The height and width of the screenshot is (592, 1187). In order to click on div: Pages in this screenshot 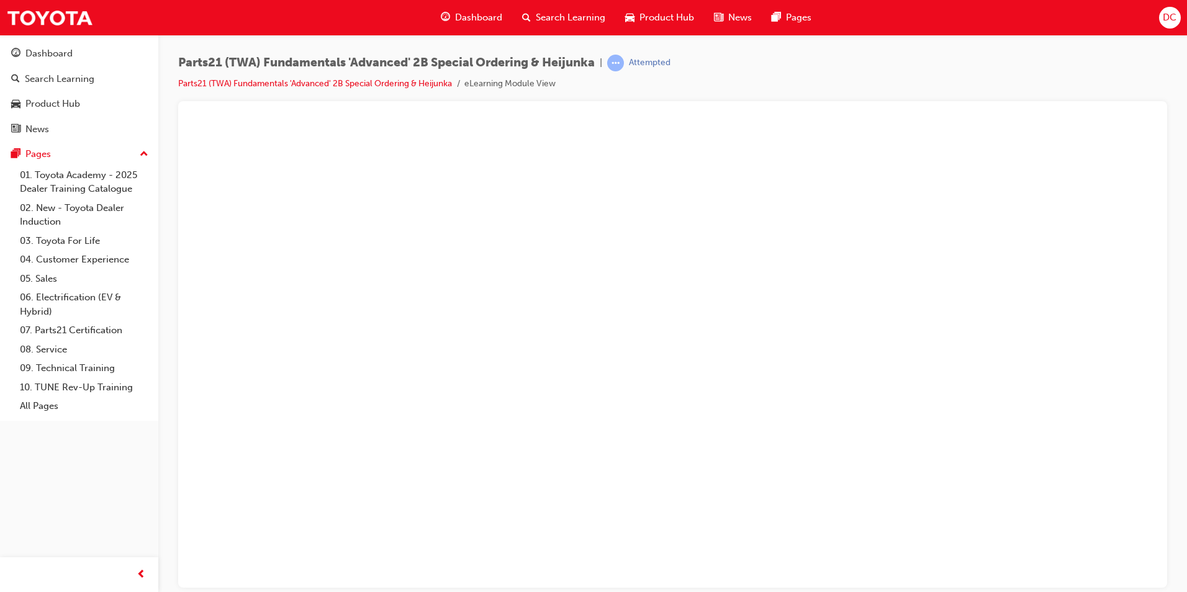, I will do `click(38, 154)`.